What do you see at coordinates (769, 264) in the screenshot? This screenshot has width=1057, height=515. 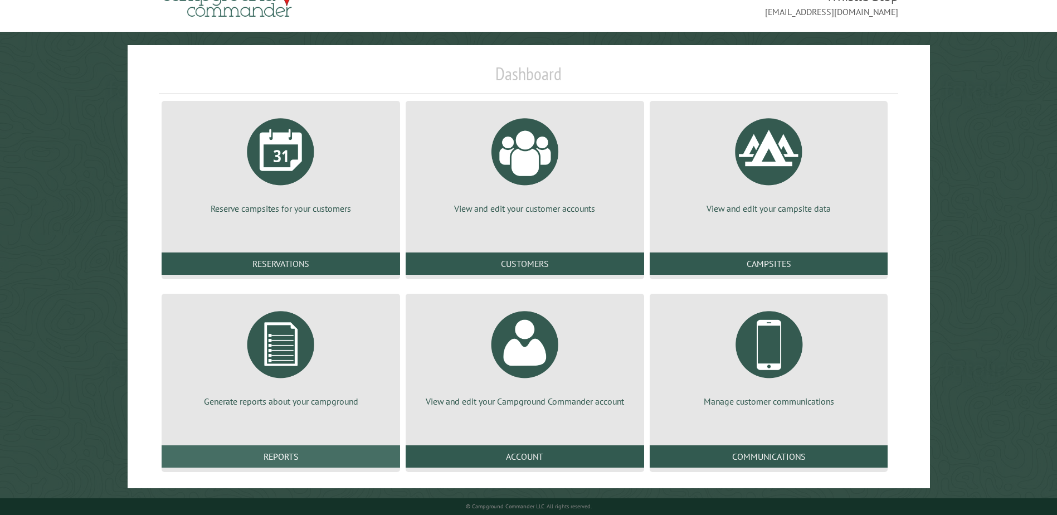 I see `a: Campsites` at bounding box center [769, 264].